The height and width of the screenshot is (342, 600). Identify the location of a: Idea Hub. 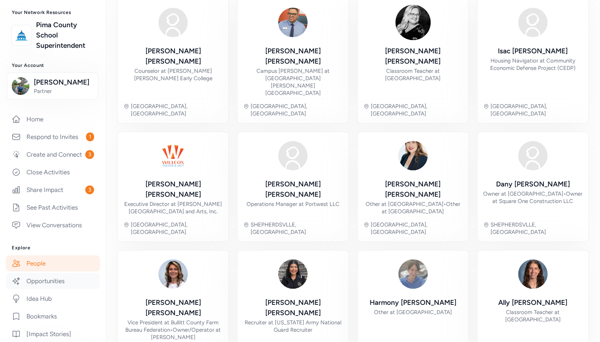
(53, 298).